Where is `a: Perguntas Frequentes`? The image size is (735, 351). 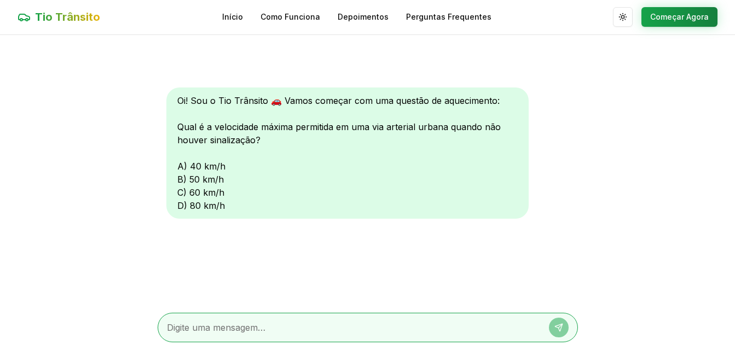
a: Perguntas Frequentes is located at coordinates (449, 17).